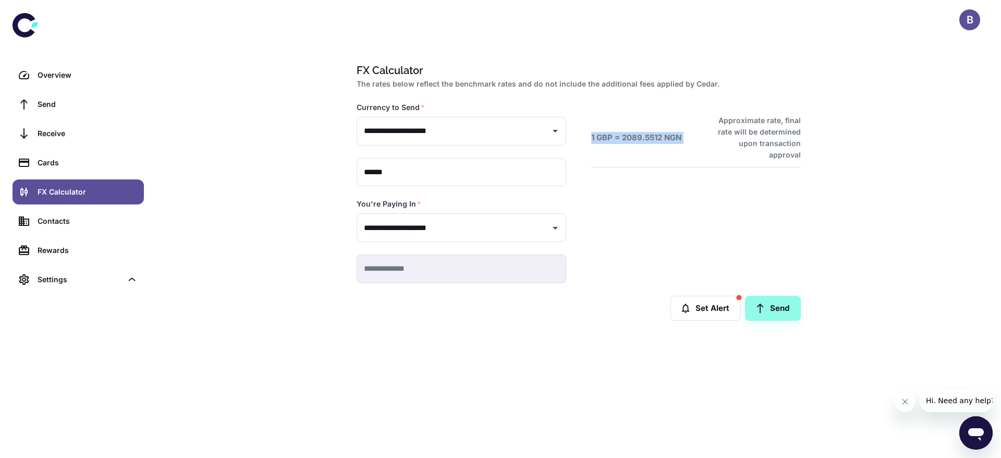  I want to click on div: Overview, so click(88, 75).